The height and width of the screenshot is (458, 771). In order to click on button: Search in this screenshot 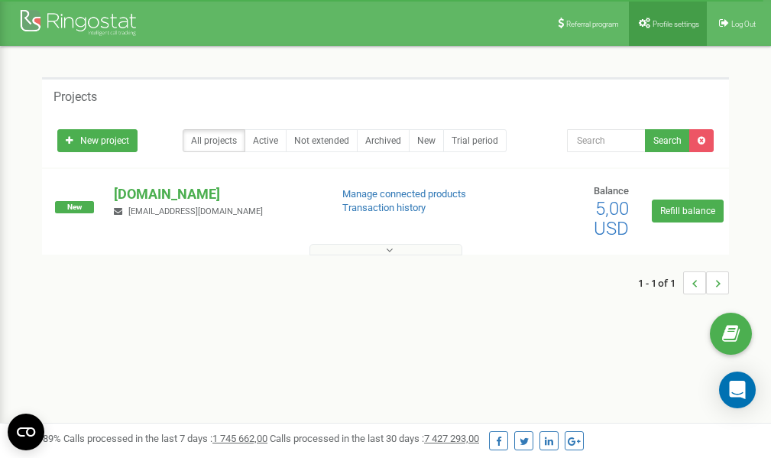, I will do `click(667, 141)`.